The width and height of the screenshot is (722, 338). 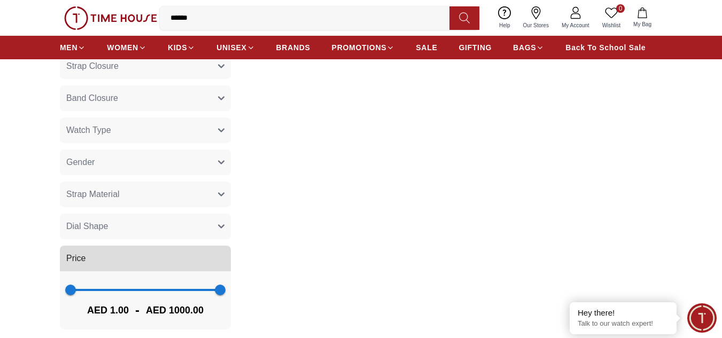 What do you see at coordinates (122, 48) in the screenshot?
I see `span: WOMEN` at bounding box center [122, 48].